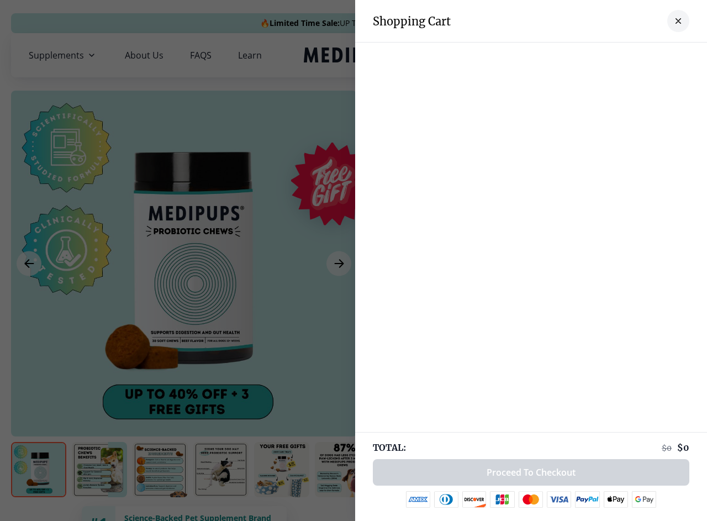 The width and height of the screenshot is (707, 521). I want to click on img: mastercard, so click(531, 499).